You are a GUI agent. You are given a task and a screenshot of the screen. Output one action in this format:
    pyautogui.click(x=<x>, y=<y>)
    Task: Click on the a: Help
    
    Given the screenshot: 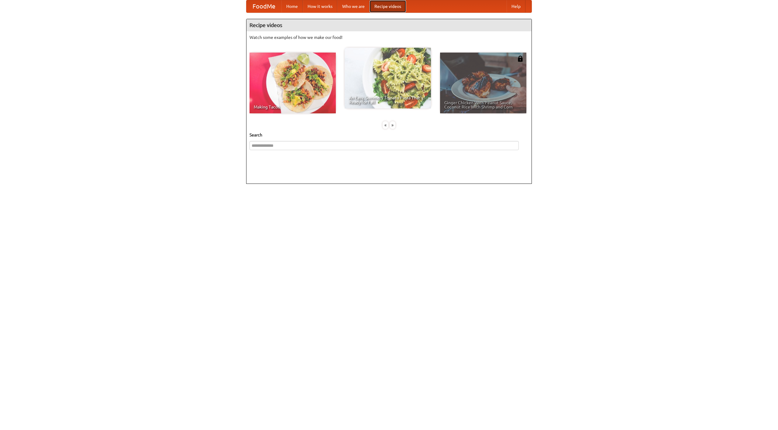 What is the action you would take?
    pyautogui.click(x=516, y=6)
    